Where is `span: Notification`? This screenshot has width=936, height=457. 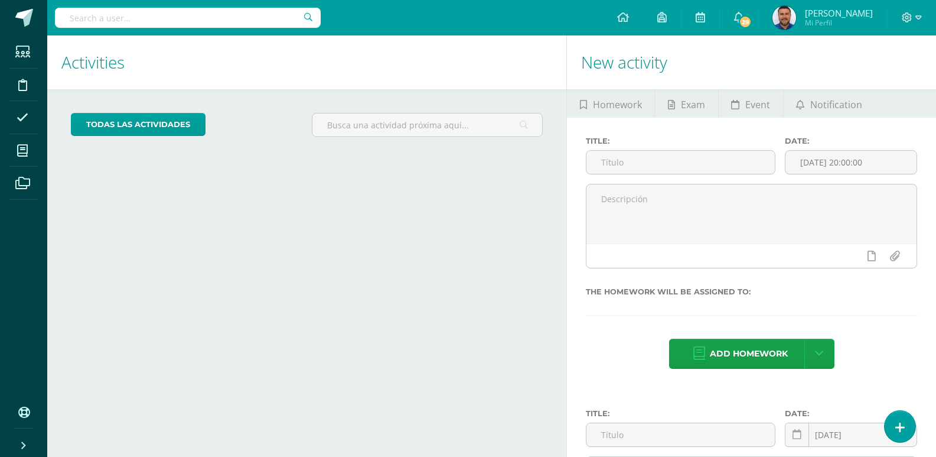 span: Notification is located at coordinates (836, 105).